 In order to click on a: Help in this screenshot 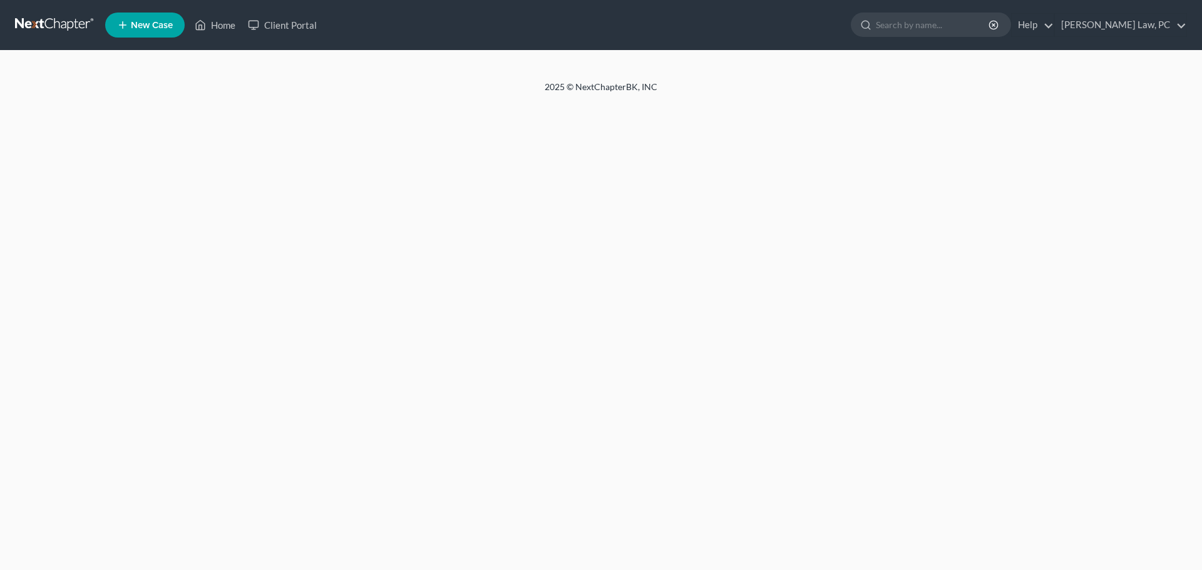, I will do `click(1032, 25)`.